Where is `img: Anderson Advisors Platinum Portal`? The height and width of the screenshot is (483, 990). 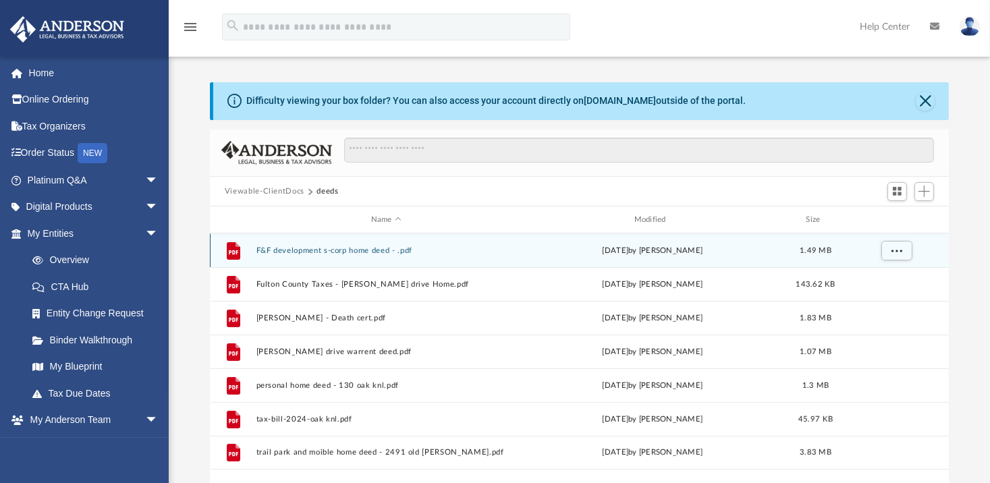
img: Anderson Advisors Platinum Portal is located at coordinates (67, 29).